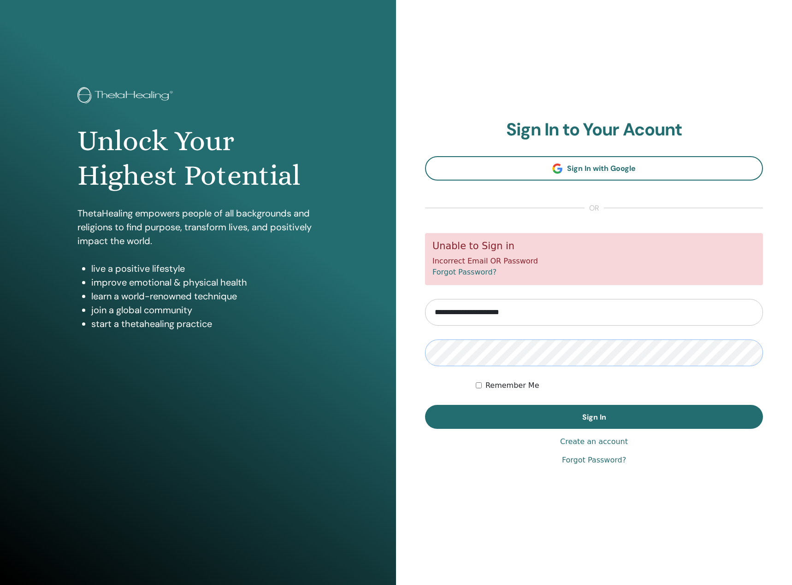 This screenshot has height=585, width=792. I want to click on a: Sign In with Google, so click(594, 168).